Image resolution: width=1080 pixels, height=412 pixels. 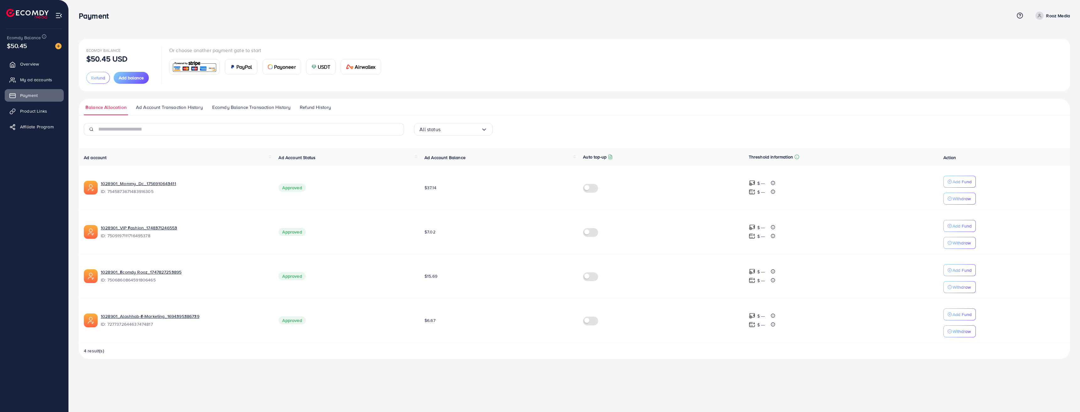 I want to click on span: Refund History, so click(x=315, y=107).